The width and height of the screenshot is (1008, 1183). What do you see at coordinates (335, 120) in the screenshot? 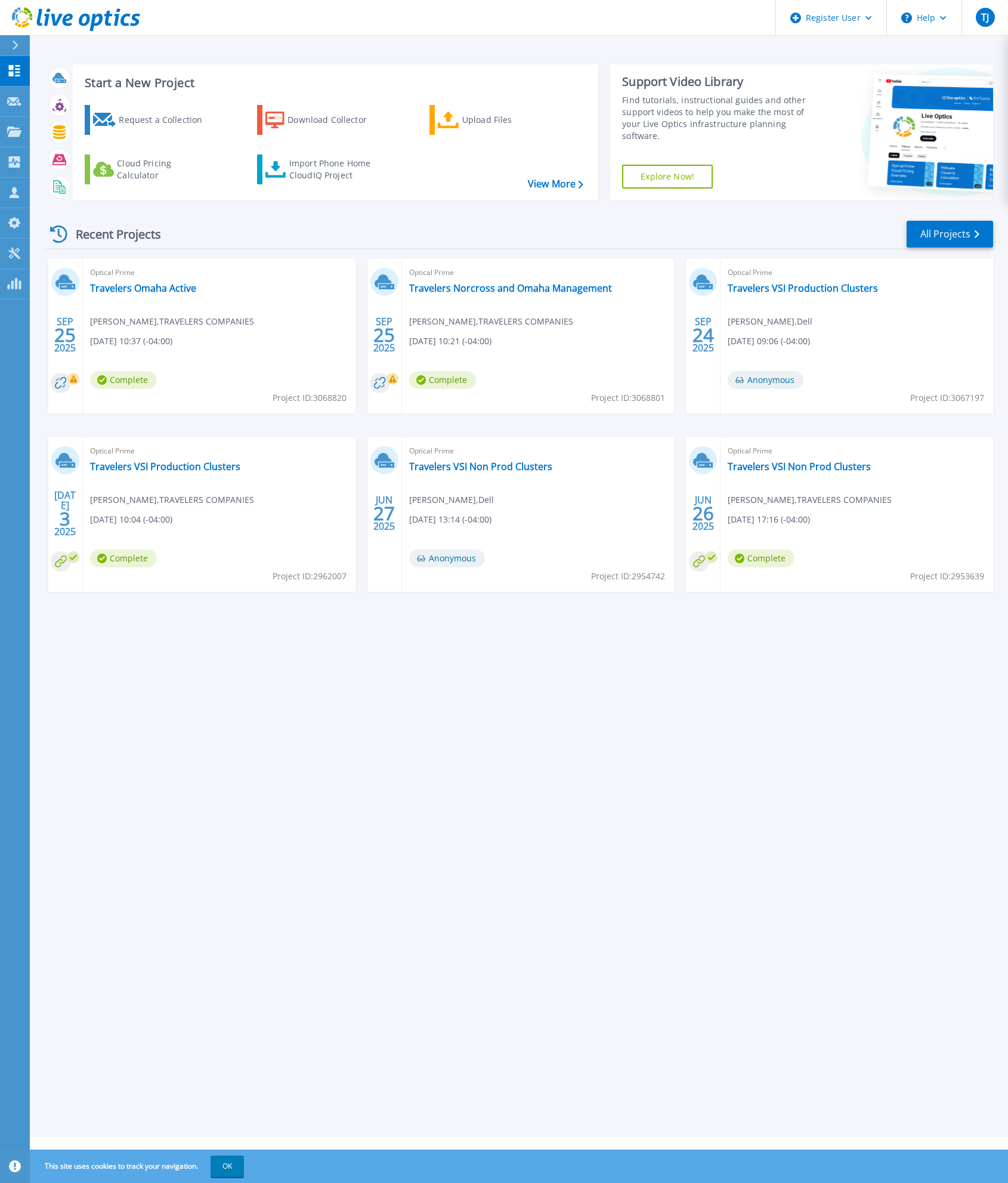
I see `div: Download Collector` at bounding box center [335, 120].